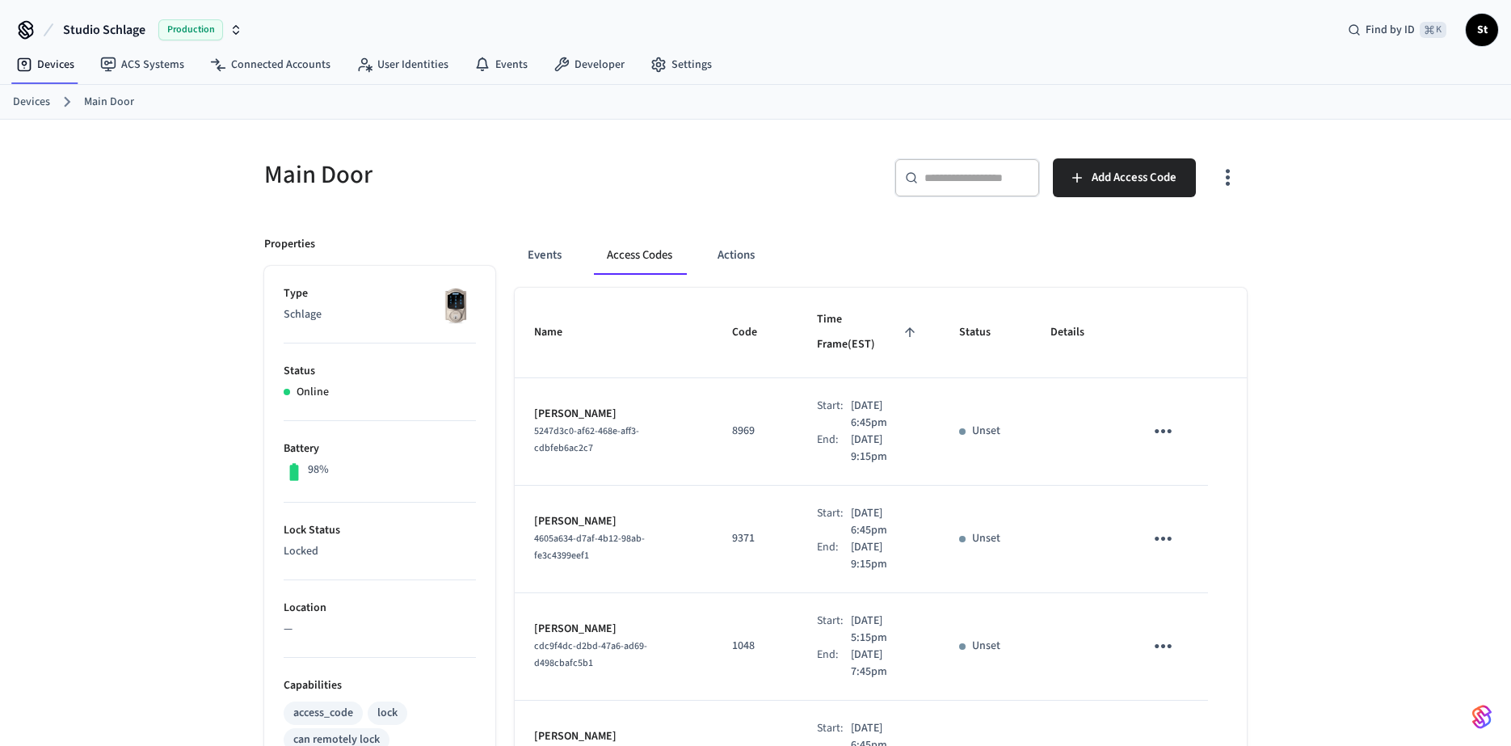 The width and height of the screenshot is (1511, 746). Describe the element at coordinates (558, 332) in the screenshot. I see `span: Name` at that location.